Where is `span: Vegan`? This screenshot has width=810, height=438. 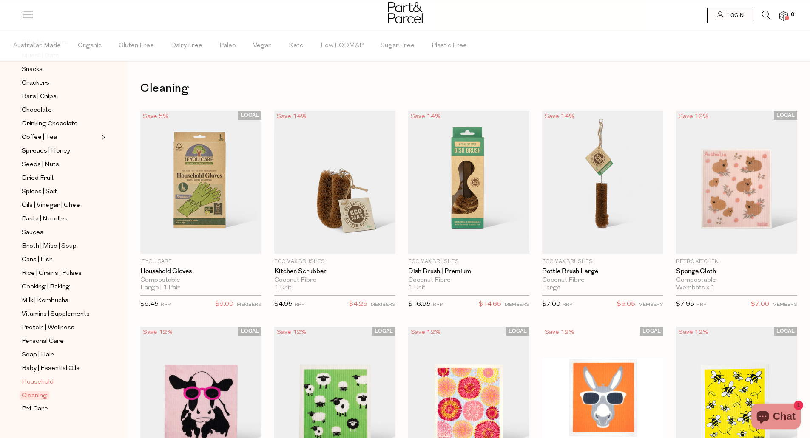
span: Vegan is located at coordinates (262, 46).